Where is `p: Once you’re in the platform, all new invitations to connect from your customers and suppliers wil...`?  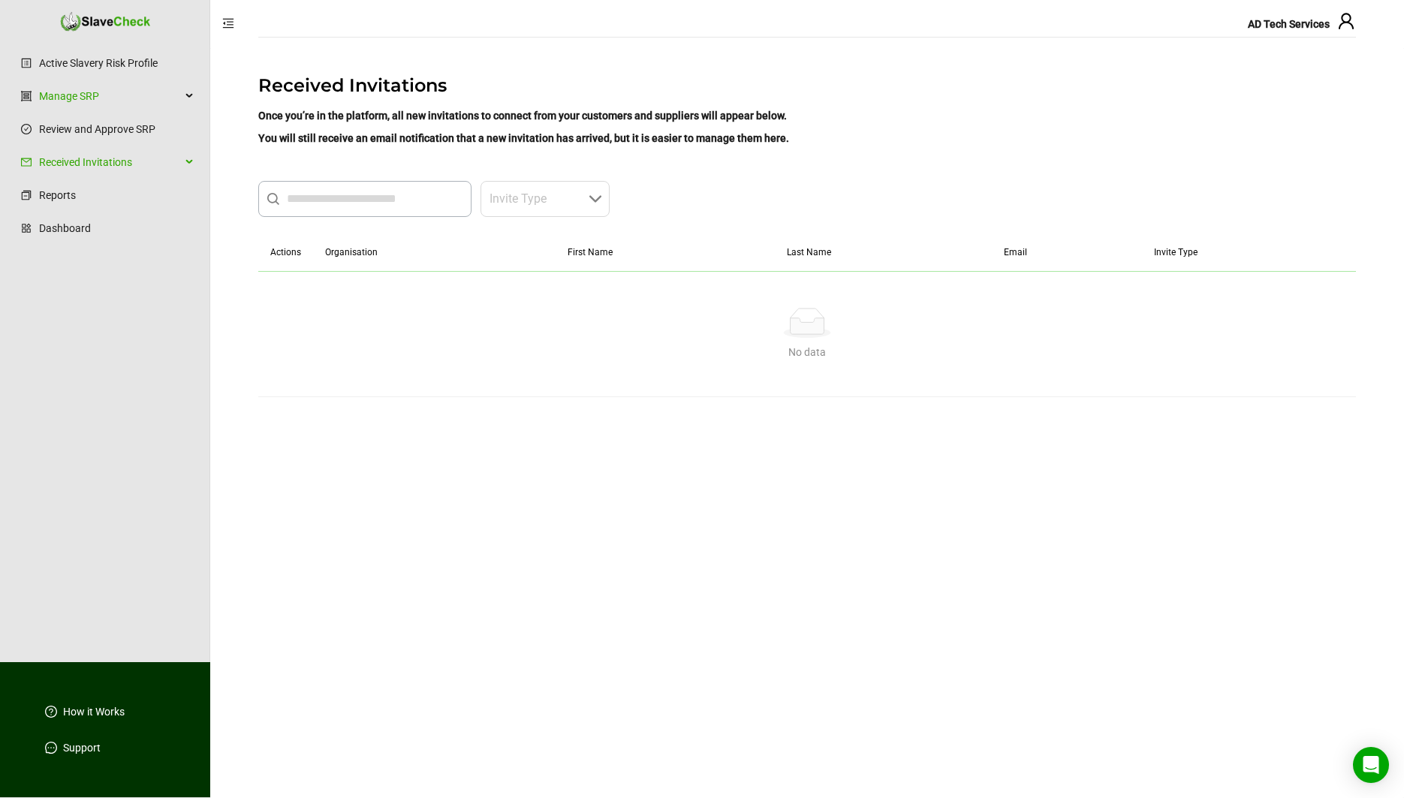 p: Once you’re in the platform, all new invitations to connect from your customers and suppliers wil... is located at coordinates (807, 116).